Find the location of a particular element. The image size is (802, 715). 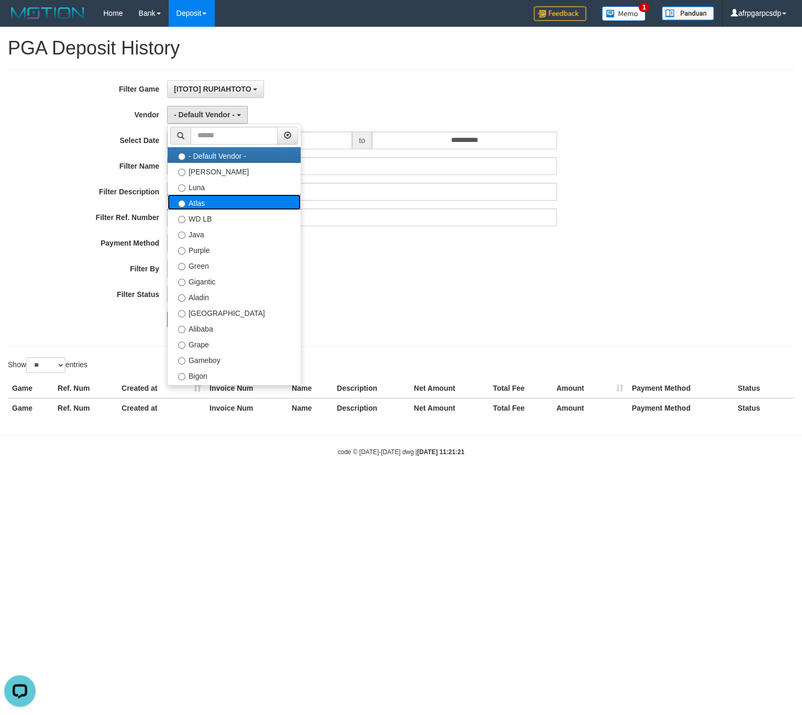

input: WD LB is located at coordinates (182, 220).